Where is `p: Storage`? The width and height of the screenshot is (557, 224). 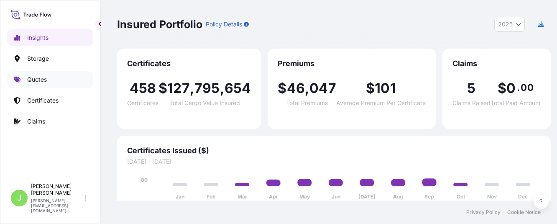
p: Storage is located at coordinates (38, 59).